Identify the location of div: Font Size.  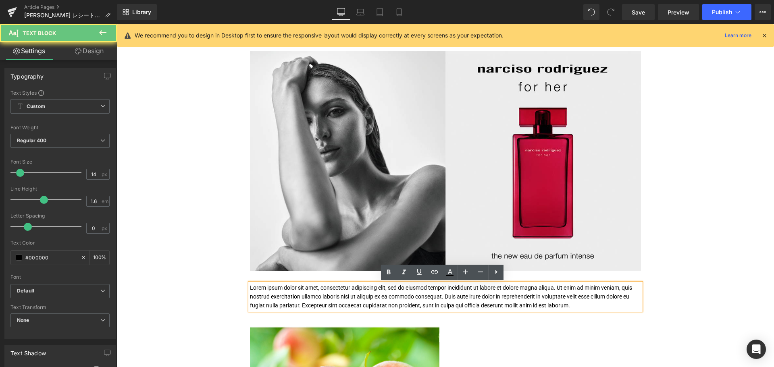
(60, 162).